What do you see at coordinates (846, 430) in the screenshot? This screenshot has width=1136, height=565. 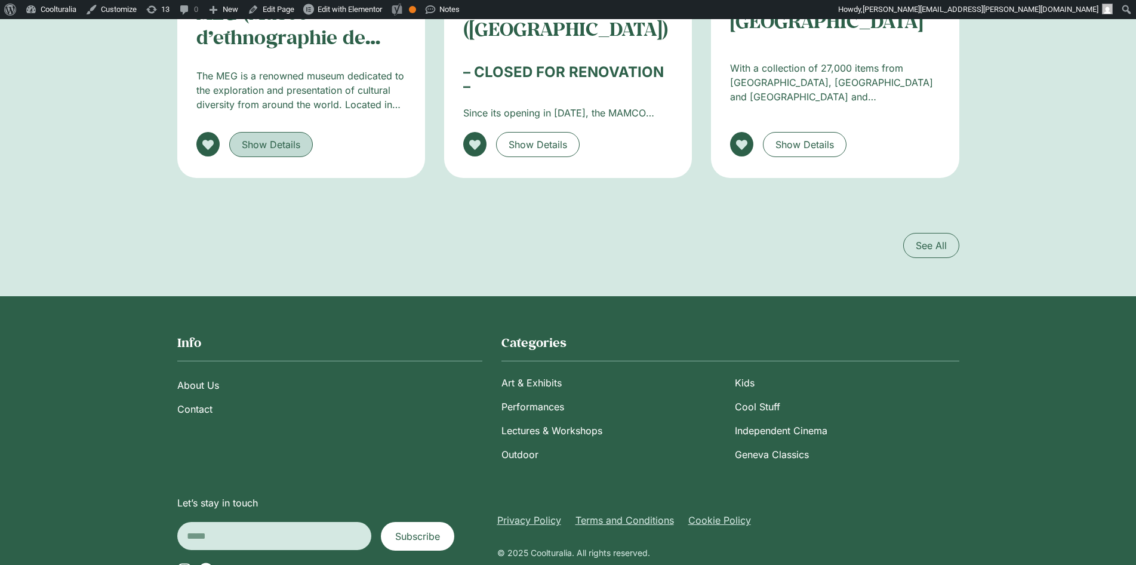 I see `a: Independent Cinema` at bounding box center [846, 430].